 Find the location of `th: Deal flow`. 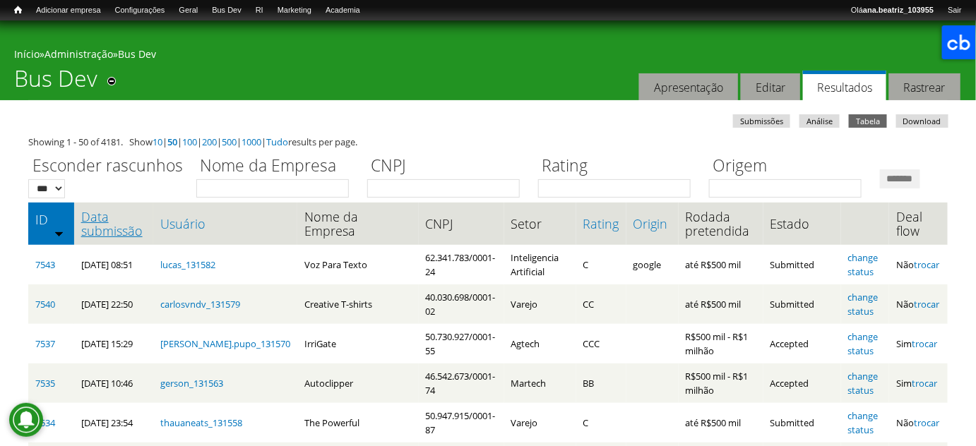

th: Deal flow is located at coordinates (918, 224).